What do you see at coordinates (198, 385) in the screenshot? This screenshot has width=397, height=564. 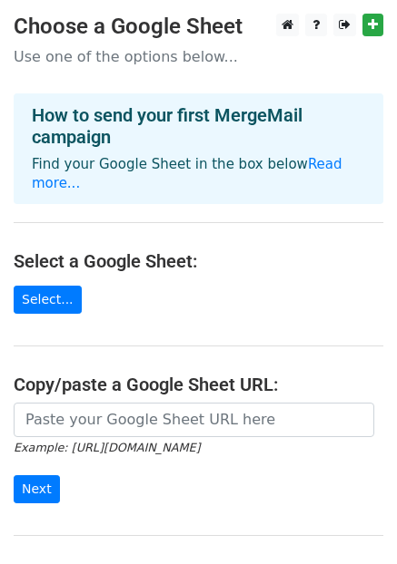 I see `h4: Copy/paste a Google Sheet URL:` at bounding box center [198, 385].